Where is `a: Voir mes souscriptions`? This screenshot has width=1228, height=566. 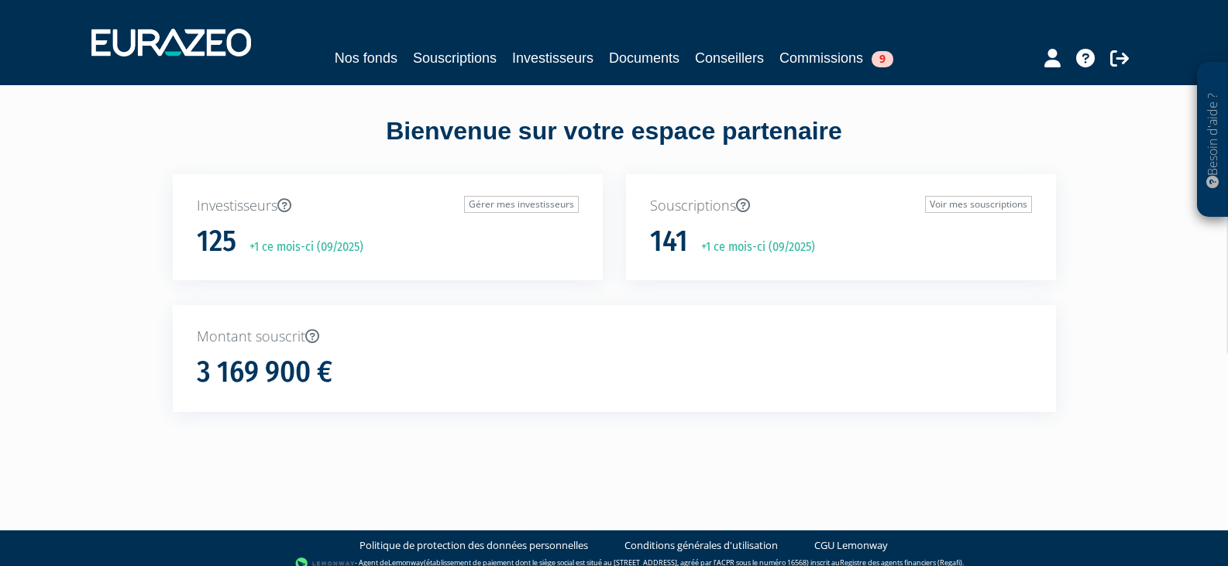 a: Voir mes souscriptions is located at coordinates (978, 204).